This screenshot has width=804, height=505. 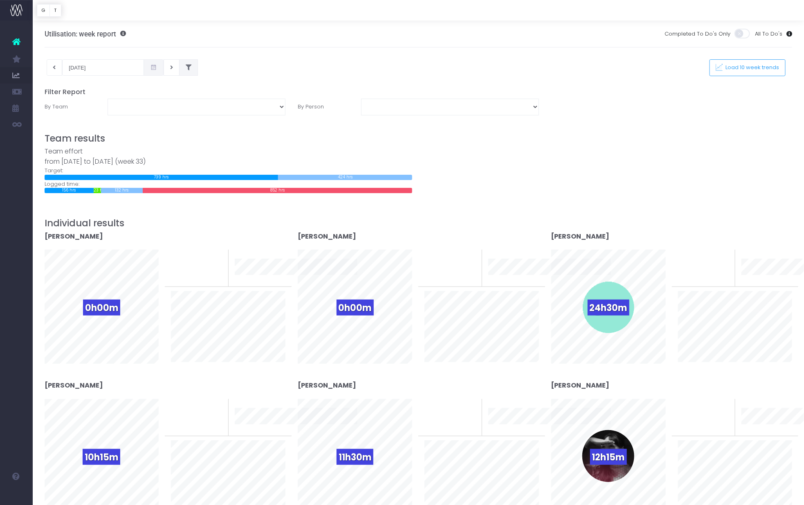 What do you see at coordinates (70, 107) in the screenshot?
I see `label: By Team` at bounding box center [70, 107].